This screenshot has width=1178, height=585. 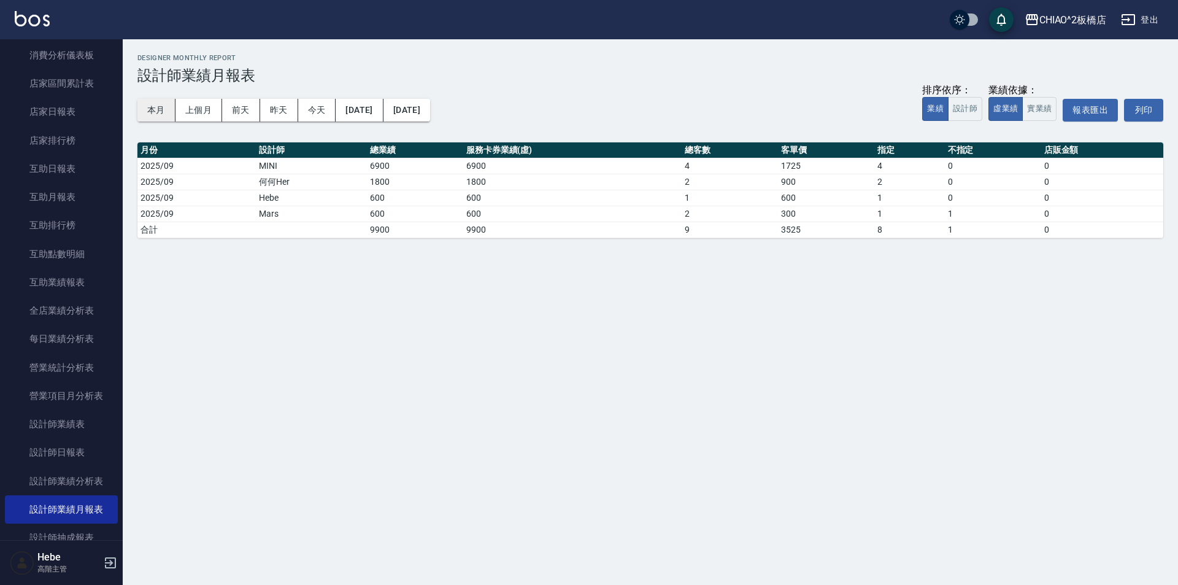 I want to click on p: 高階主管, so click(x=69, y=569).